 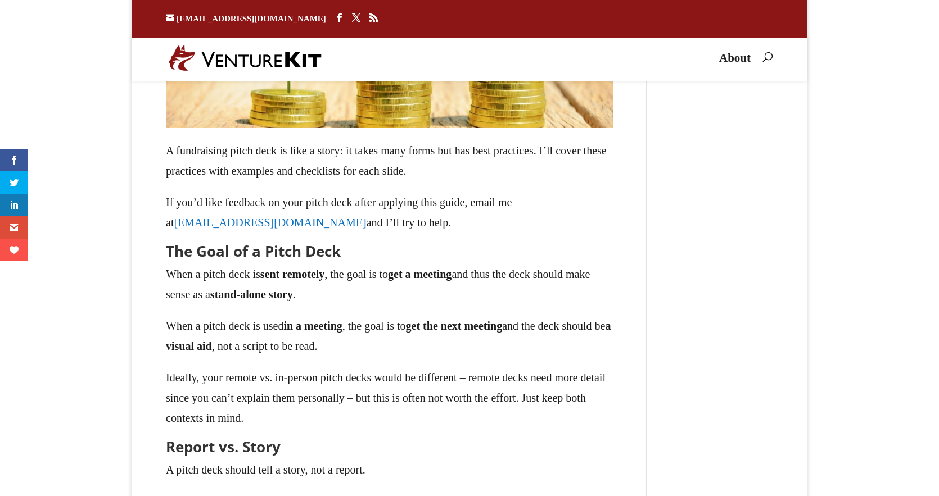 I want to click on img: VentureKit, so click(x=245, y=58).